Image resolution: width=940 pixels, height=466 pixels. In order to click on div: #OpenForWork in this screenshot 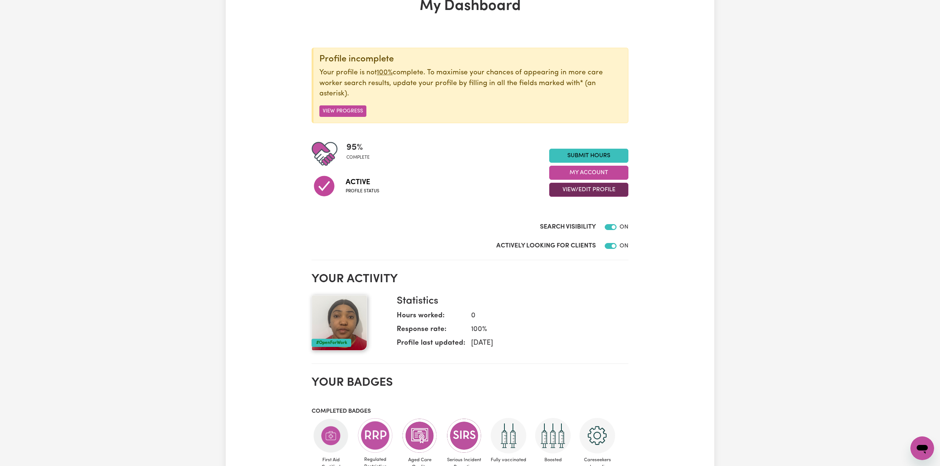, I will do `click(331, 343)`.